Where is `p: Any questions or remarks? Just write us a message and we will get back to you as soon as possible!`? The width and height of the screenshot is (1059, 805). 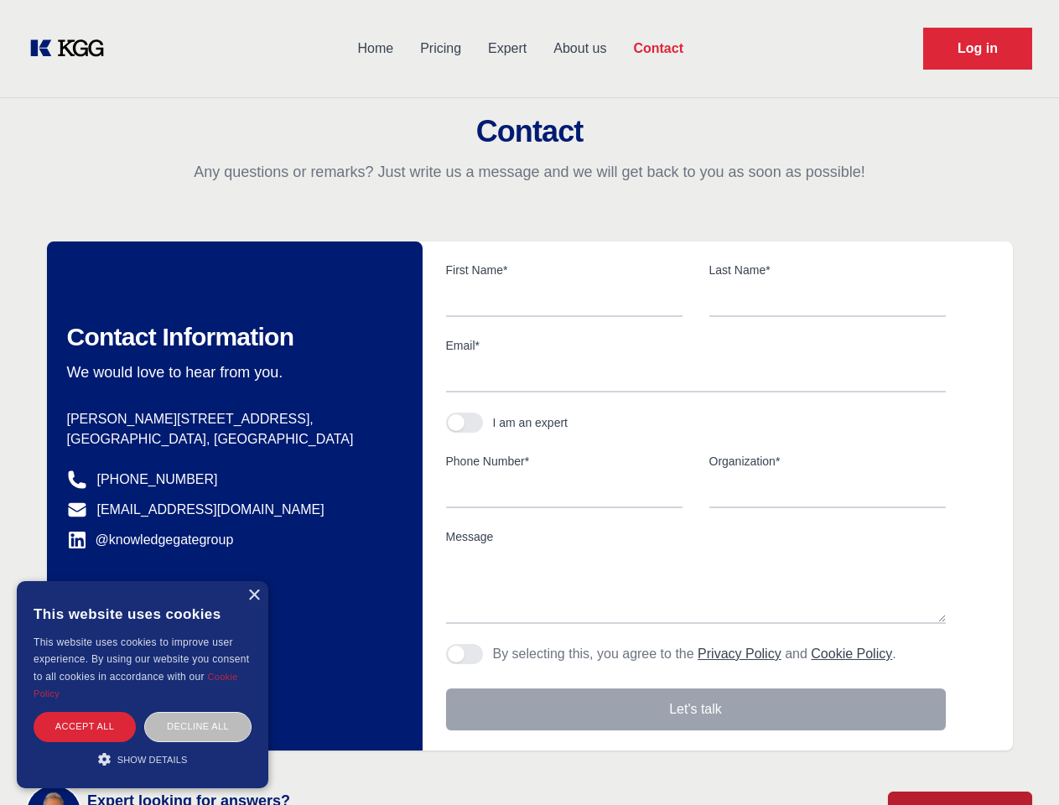 p: Any questions or remarks? Just write us a message and we will get back to you as soon as possible! is located at coordinates (529, 172).